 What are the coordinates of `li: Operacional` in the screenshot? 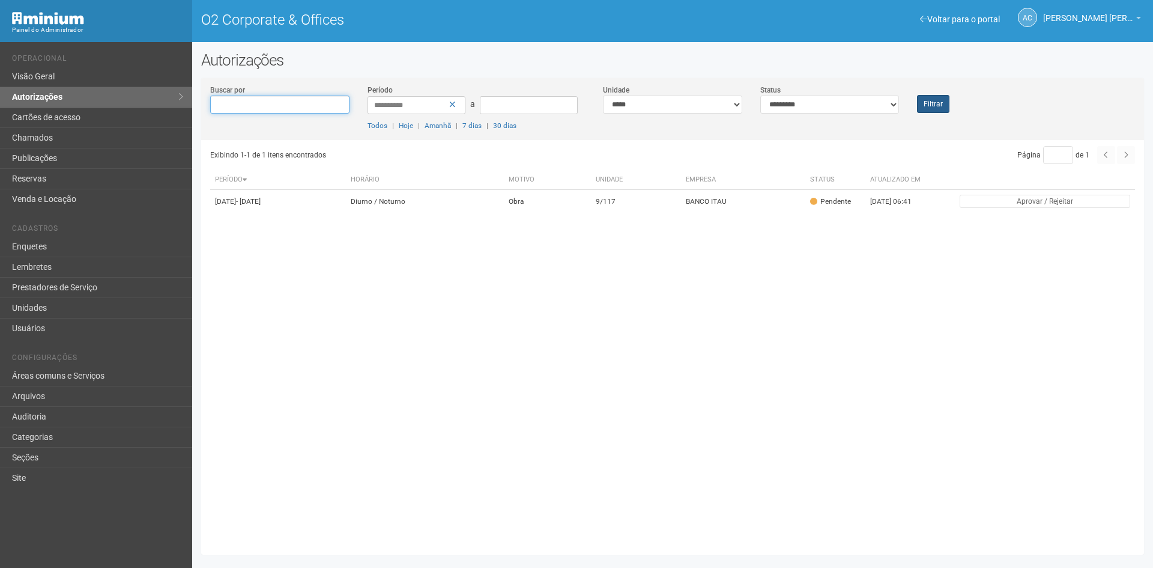 It's located at (97, 60).